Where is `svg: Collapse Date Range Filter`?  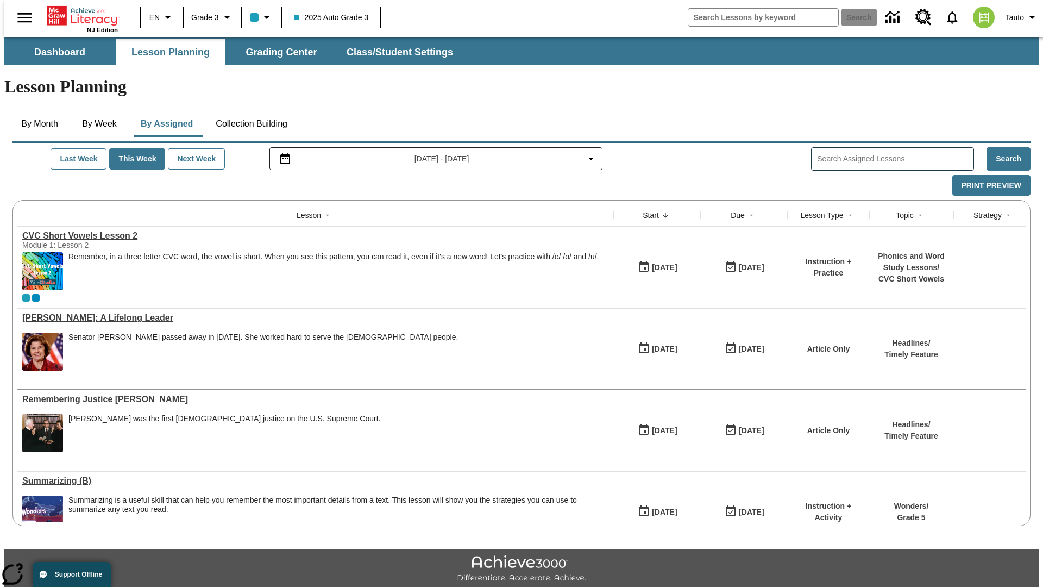
svg: Collapse Date Range Filter is located at coordinates (591, 159).